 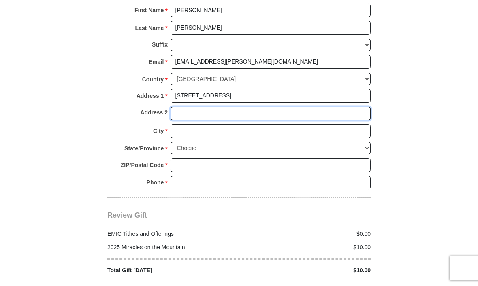 I want to click on strong: Suffix, so click(x=160, y=45).